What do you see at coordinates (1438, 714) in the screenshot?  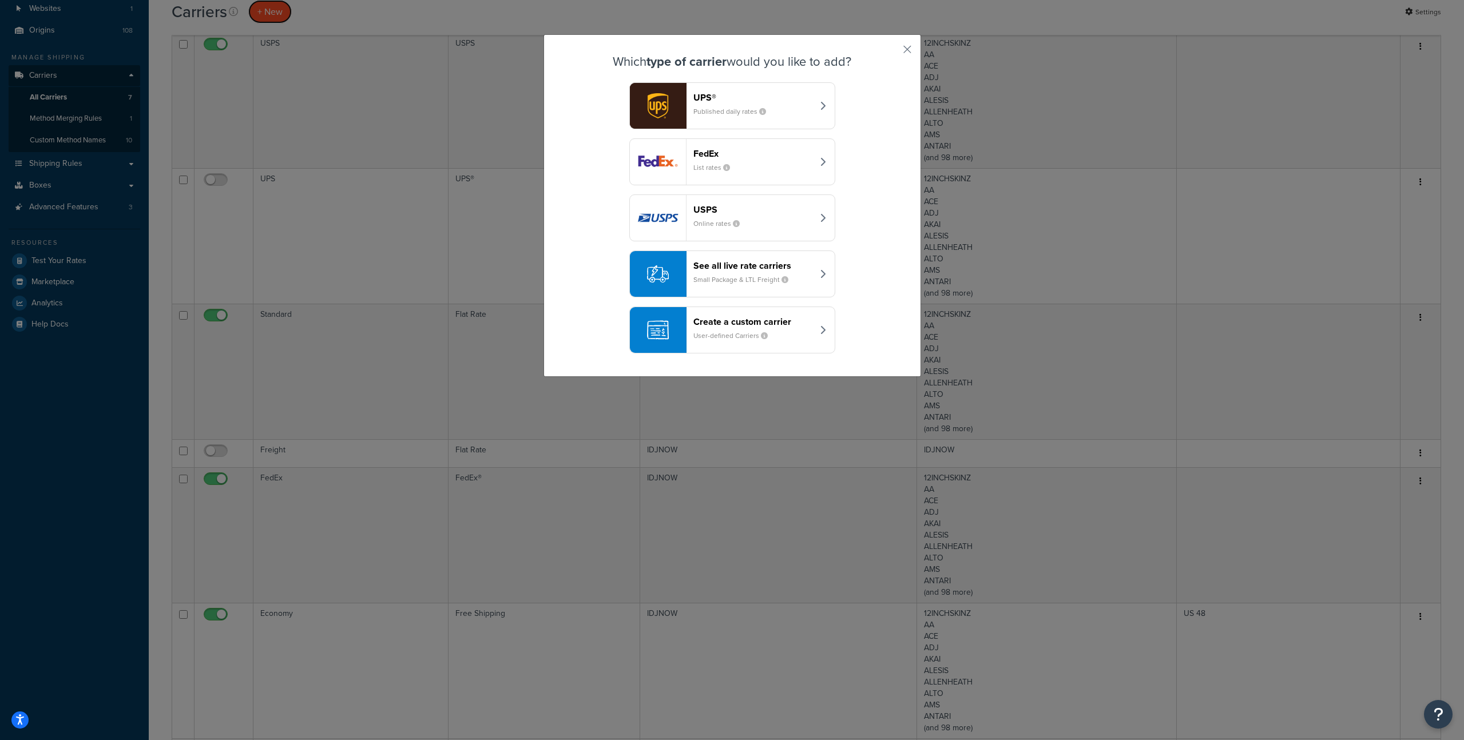 I see `button: Open Resource Center` at bounding box center [1438, 714].